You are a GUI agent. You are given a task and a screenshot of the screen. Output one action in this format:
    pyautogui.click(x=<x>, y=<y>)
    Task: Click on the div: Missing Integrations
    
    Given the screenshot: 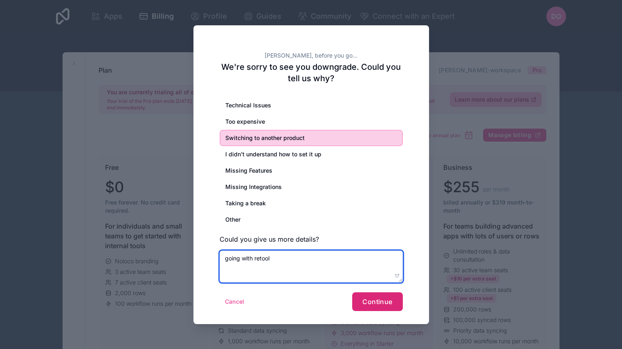 What is the action you would take?
    pyautogui.click(x=311, y=187)
    